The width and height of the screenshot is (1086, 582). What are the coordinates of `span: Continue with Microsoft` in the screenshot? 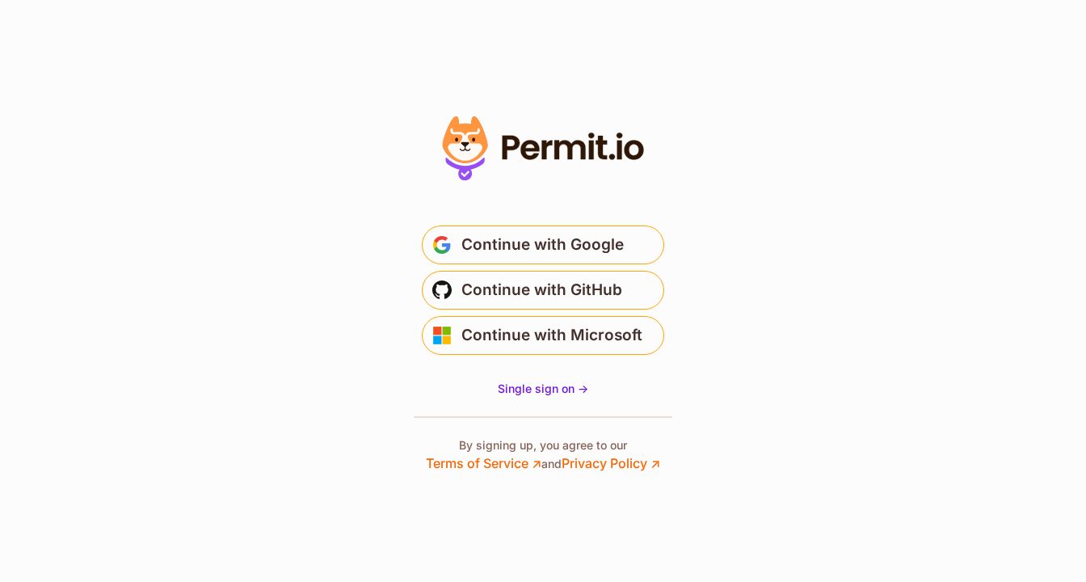 It's located at (552, 335).